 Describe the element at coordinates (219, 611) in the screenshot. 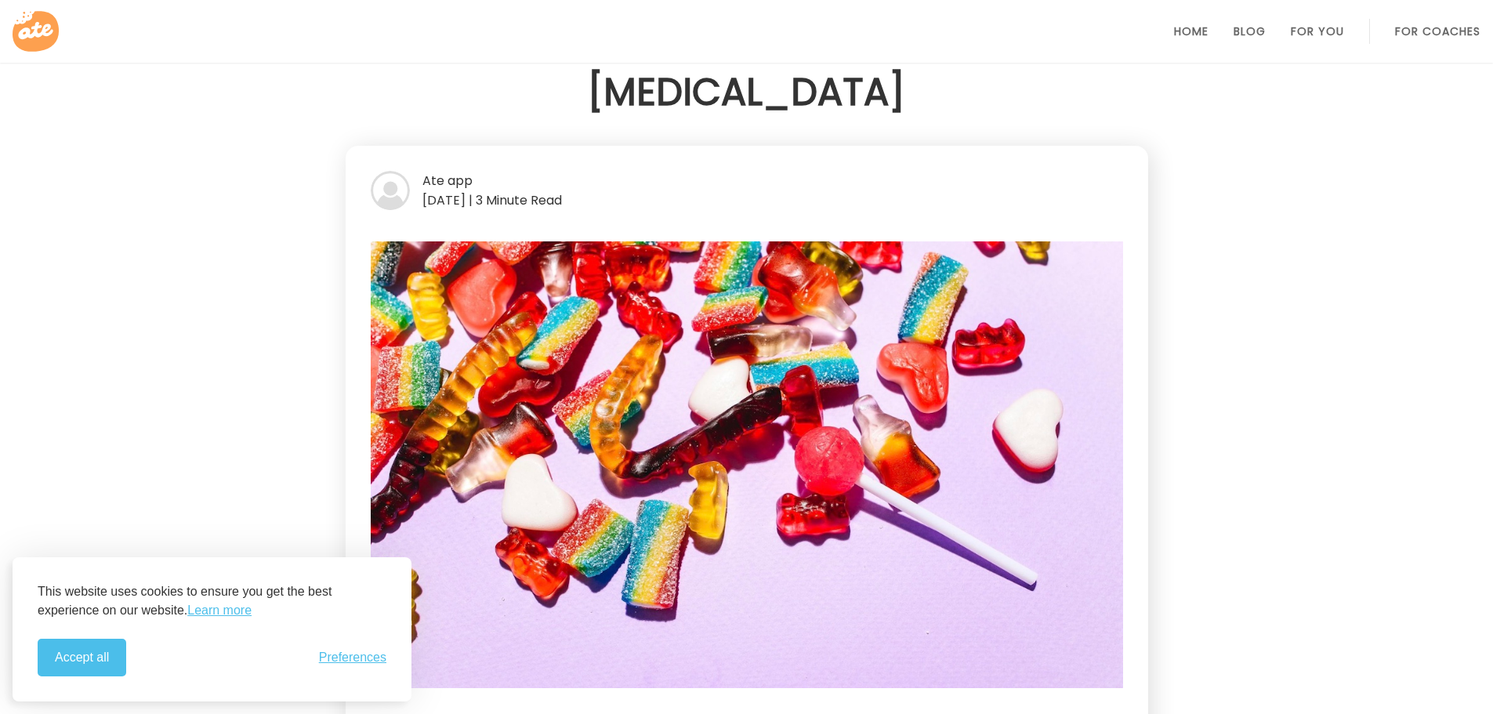

I see `a: Learn more` at that location.